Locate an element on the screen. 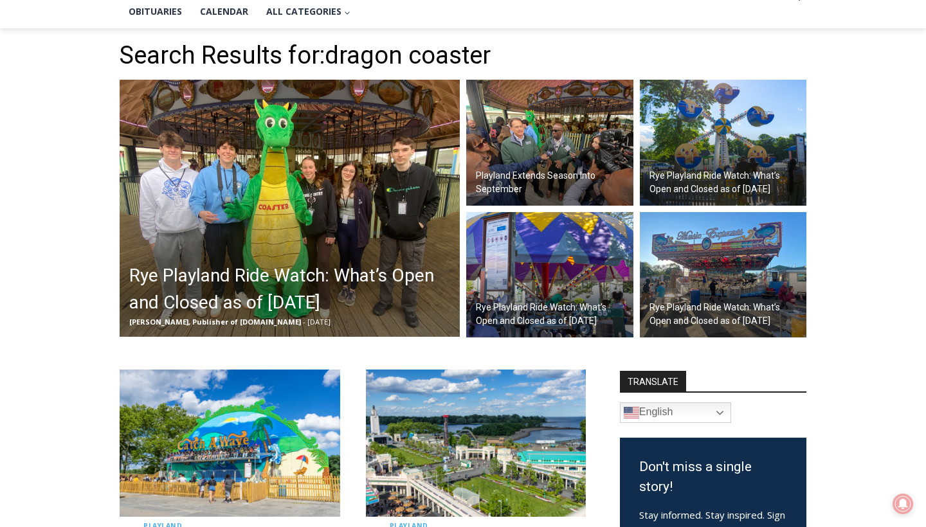 This screenshot has height=527, width=926. a: (PHOTO: The Catch A Wave ride at Rye Playland. File photo 2024. Credit: Alex Lee.) is located at coordinates (230, 443).